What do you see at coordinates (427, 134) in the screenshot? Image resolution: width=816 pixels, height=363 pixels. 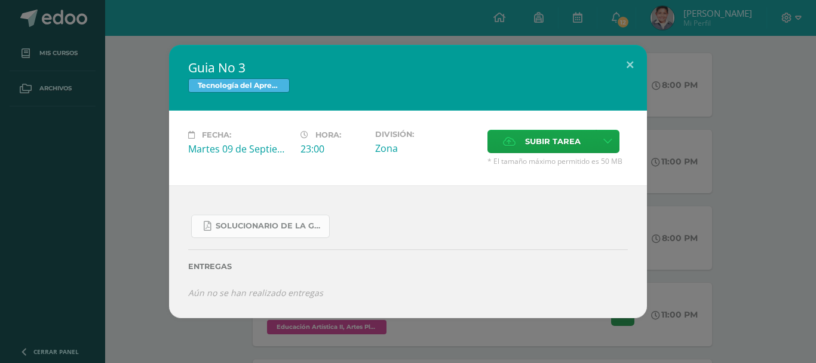 I see `label: División:` at bounding box center [427, 134].